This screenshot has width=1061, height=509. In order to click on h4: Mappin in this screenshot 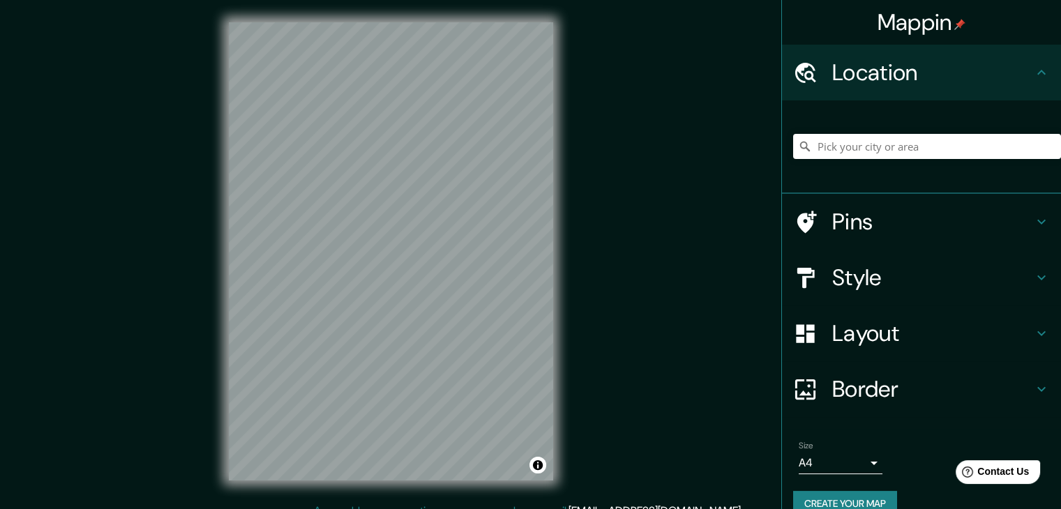, I will do `click(921, 22)`.